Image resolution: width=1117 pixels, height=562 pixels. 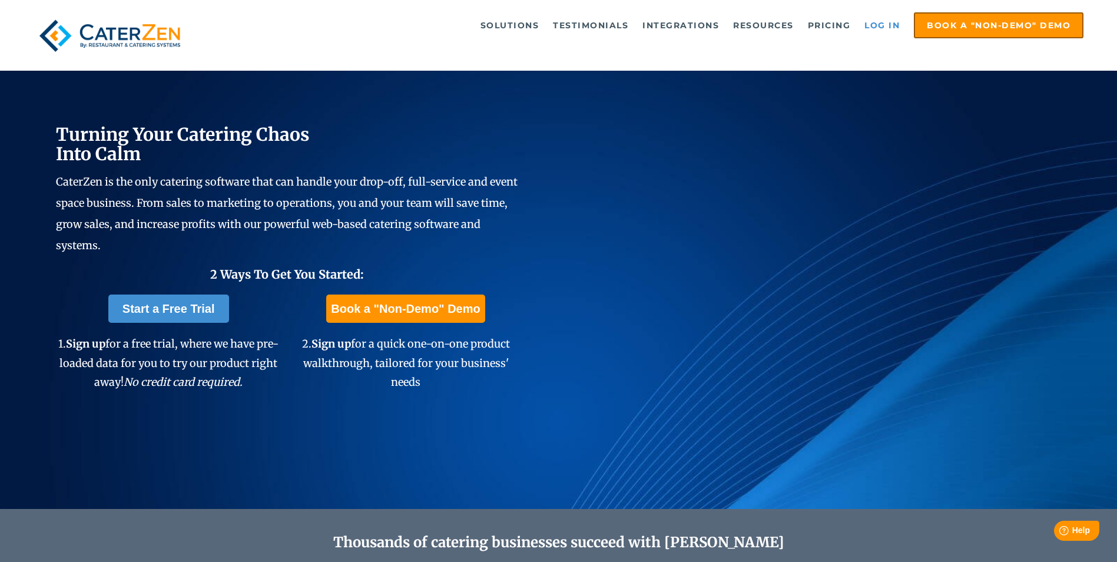 What do you see at coordinates (681, 25) in the screenshot?
I see `a: Integrations` at bounding box center [681, 25].